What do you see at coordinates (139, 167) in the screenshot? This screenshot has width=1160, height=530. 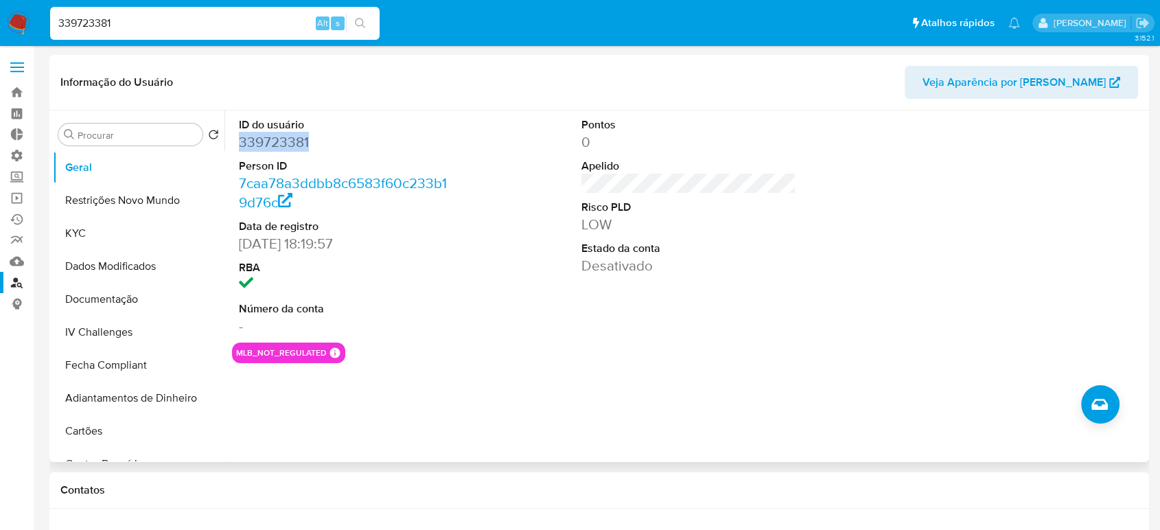 I see `button: Geral` at bounding box center [139, 167].